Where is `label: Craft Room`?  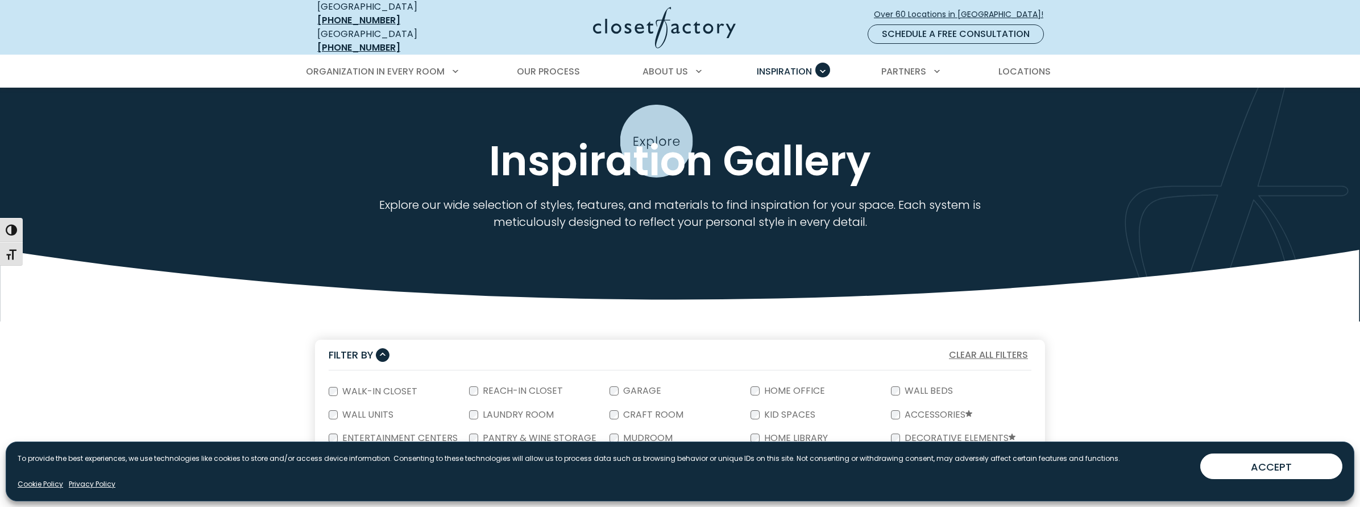 label: Craft Room is located at coordinates (652, 415).